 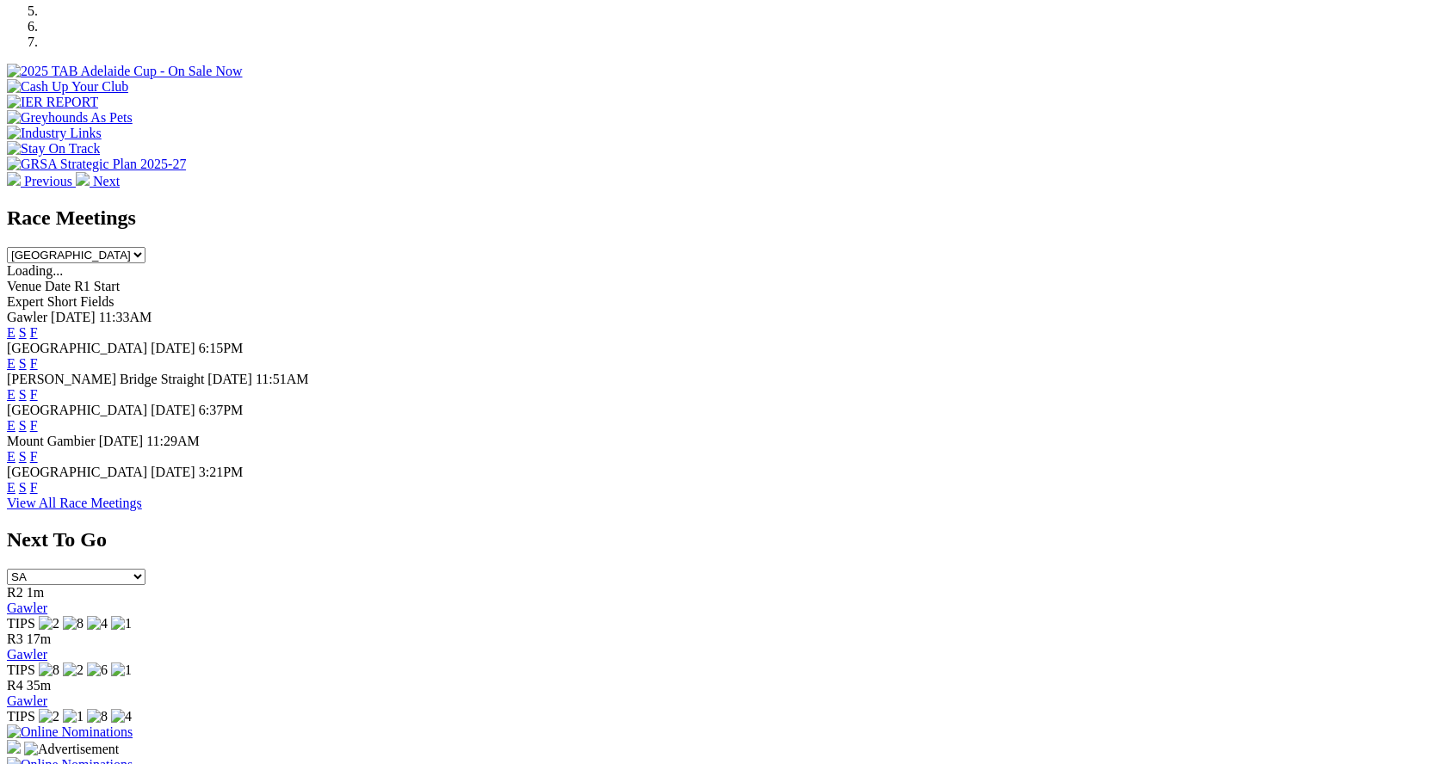 I want to click on span: 11:33AM, so click(x=126, y=317).